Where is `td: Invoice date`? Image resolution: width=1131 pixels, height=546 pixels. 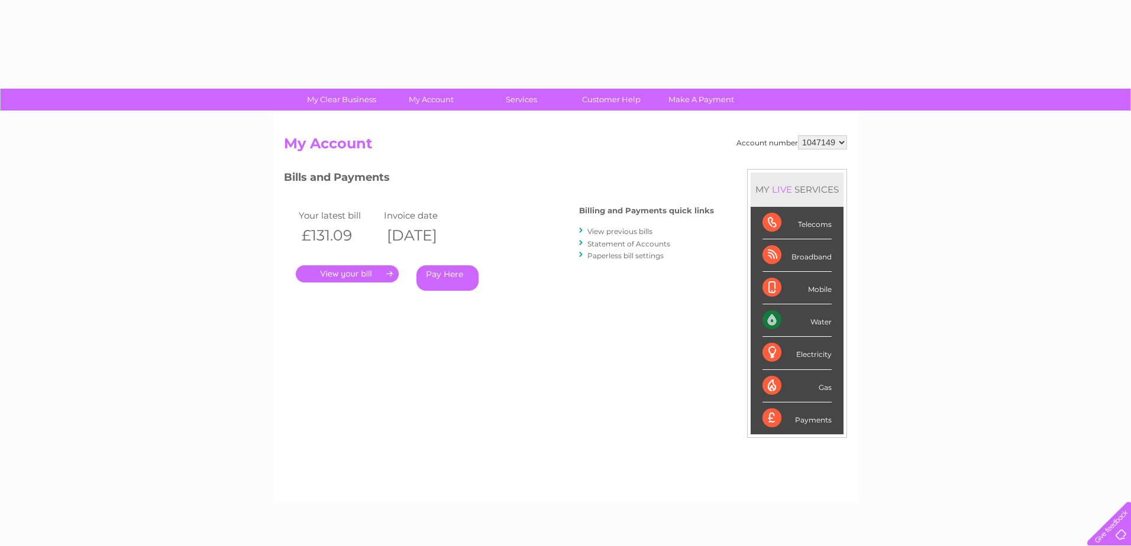 td: Invoice date is located at coordinates (423, 215).